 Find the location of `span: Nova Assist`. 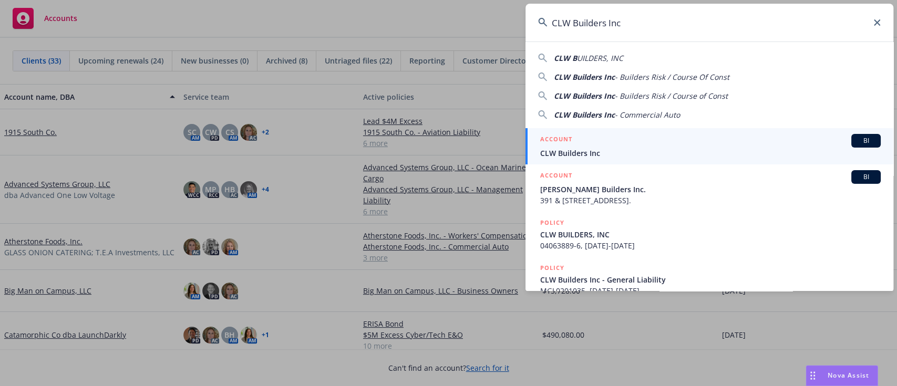

span: Nova Assist is located at coordinates (848, 375).